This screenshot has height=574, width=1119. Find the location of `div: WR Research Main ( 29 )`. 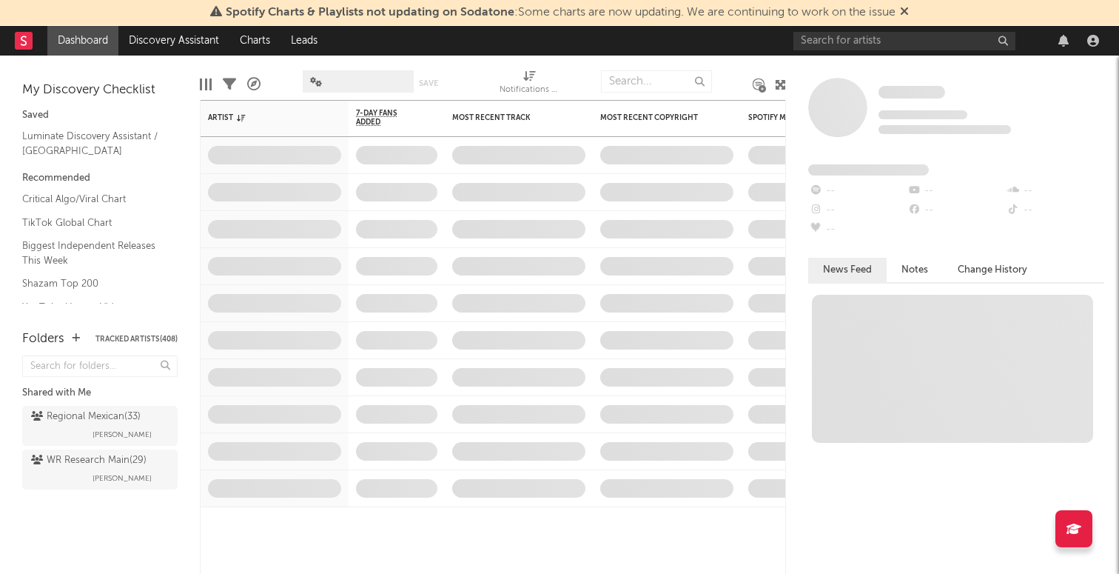

div: WR Research Main ( 29 ) is located at coordinates (89, 460).